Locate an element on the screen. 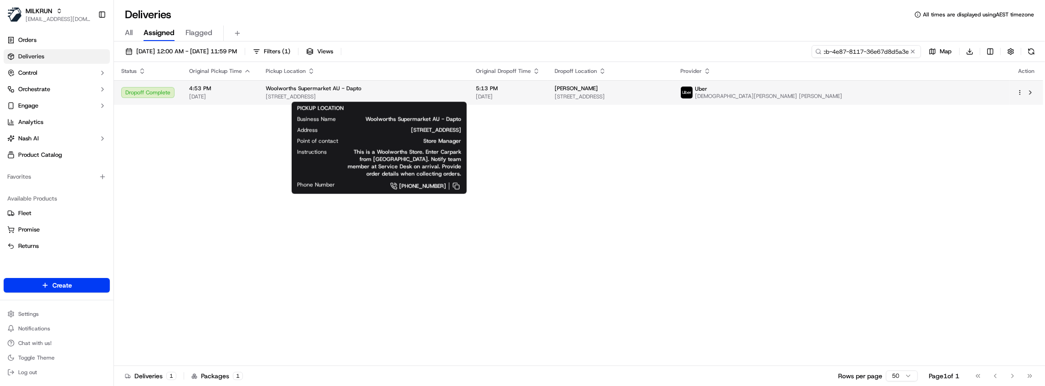 This screenshot has height=386, width=1045. a: Orders is located at coordinates (57, 40).